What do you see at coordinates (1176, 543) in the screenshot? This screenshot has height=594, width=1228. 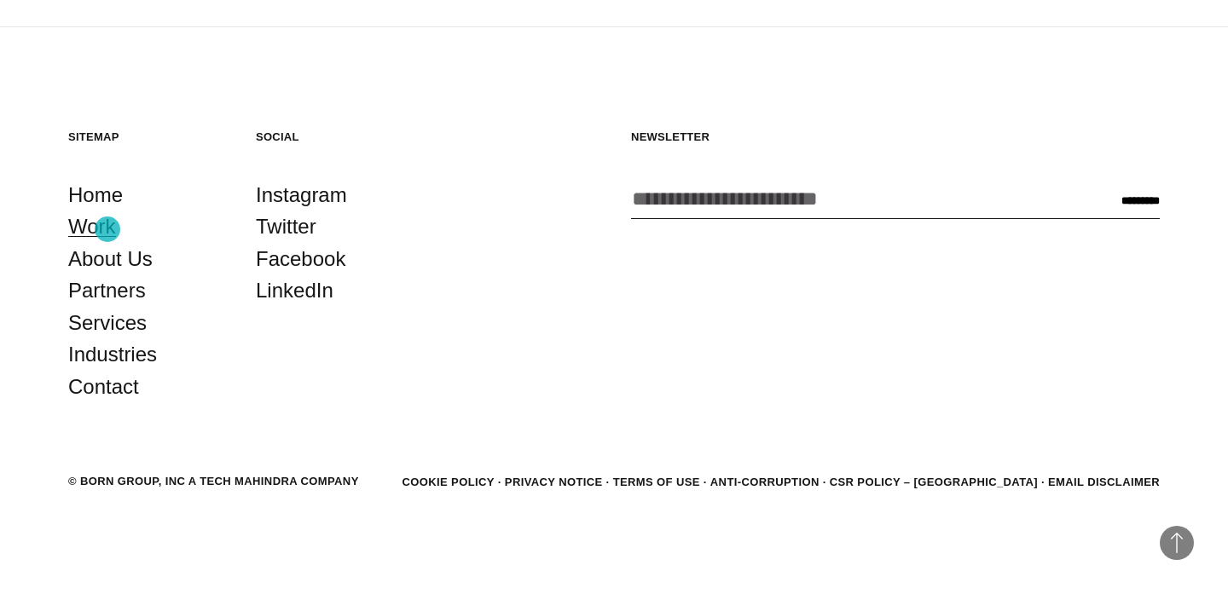 I see `button: Back to Top` at bounding box center [1176, 543].